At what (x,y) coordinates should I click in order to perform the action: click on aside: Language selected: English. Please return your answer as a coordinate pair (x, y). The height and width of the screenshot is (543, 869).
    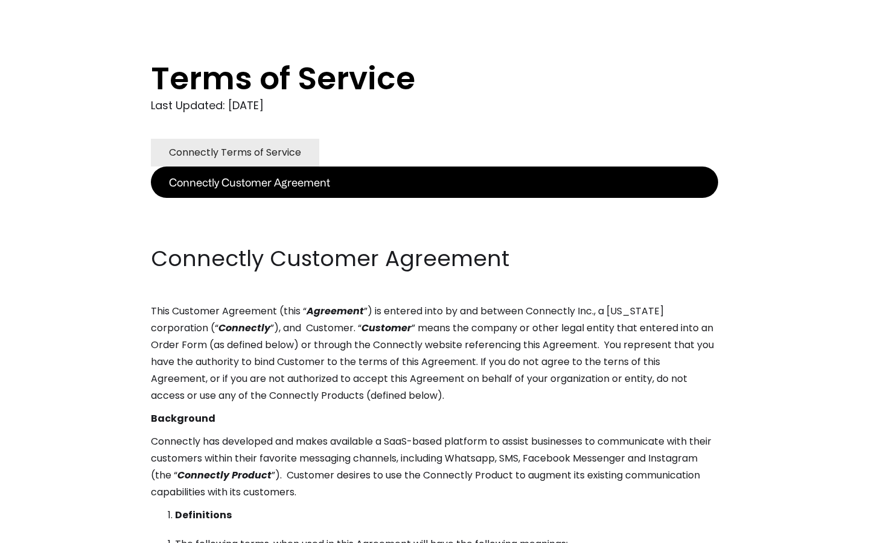
    Looking at the image, I should click on (42, 530).